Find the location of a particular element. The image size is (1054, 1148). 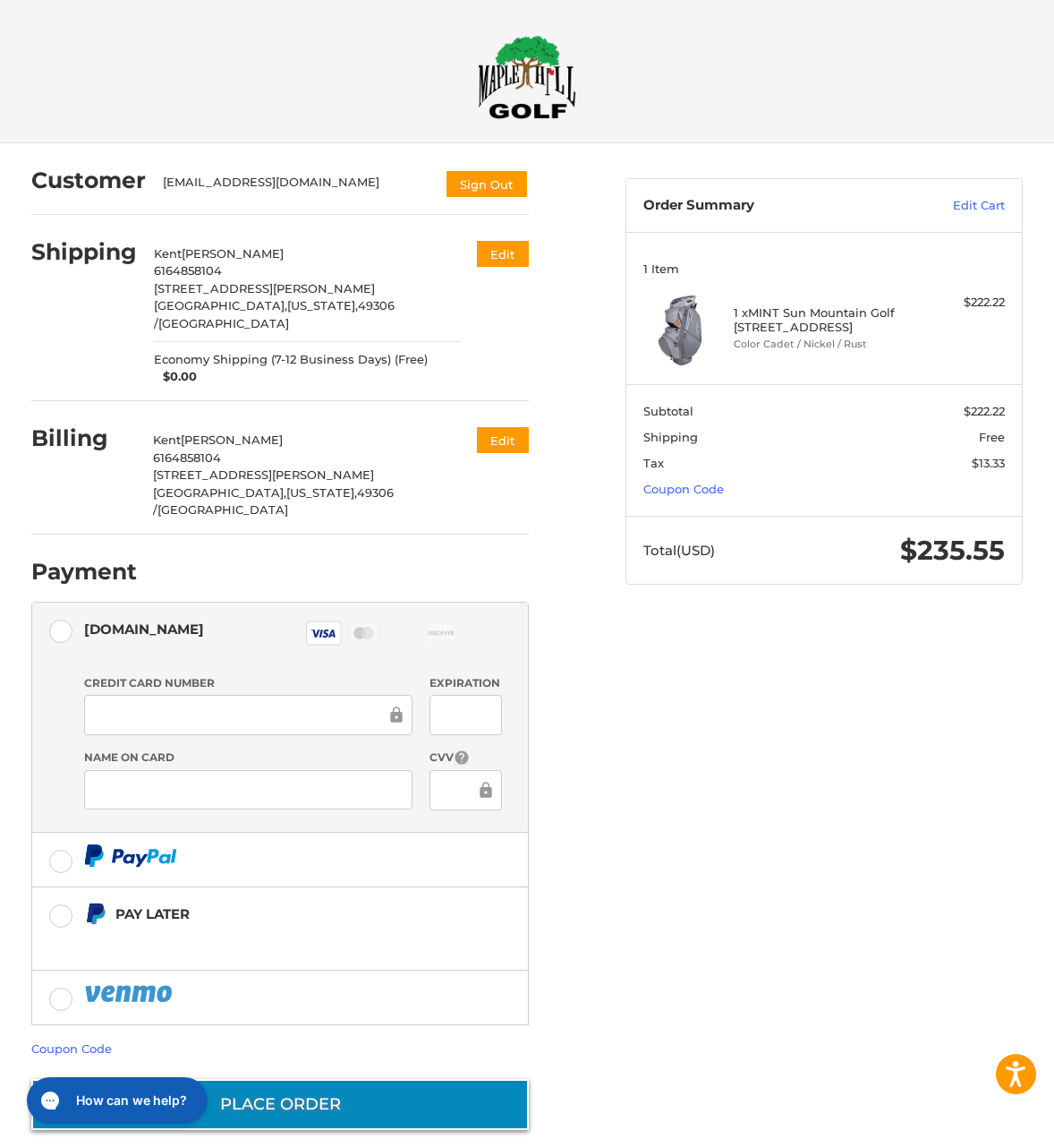

button: Place Order is located at coordinates (280, 1104).